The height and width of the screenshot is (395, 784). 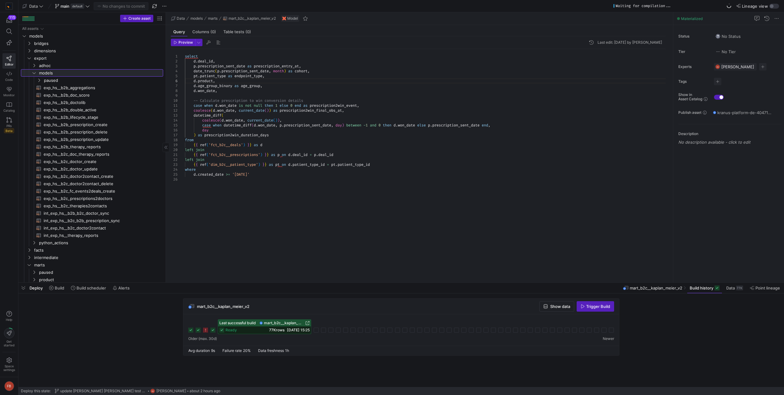 I want to click on span: cohort, so click(x=301, y=71).